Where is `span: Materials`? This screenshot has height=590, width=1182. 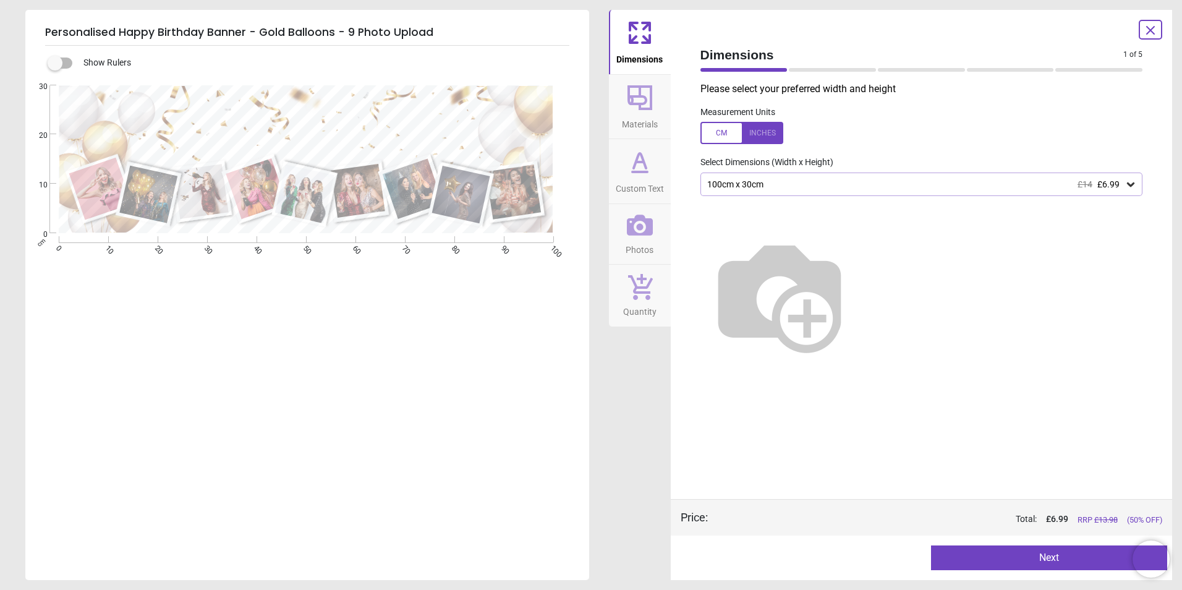
span: Materials is located at coordinates (640, 122).